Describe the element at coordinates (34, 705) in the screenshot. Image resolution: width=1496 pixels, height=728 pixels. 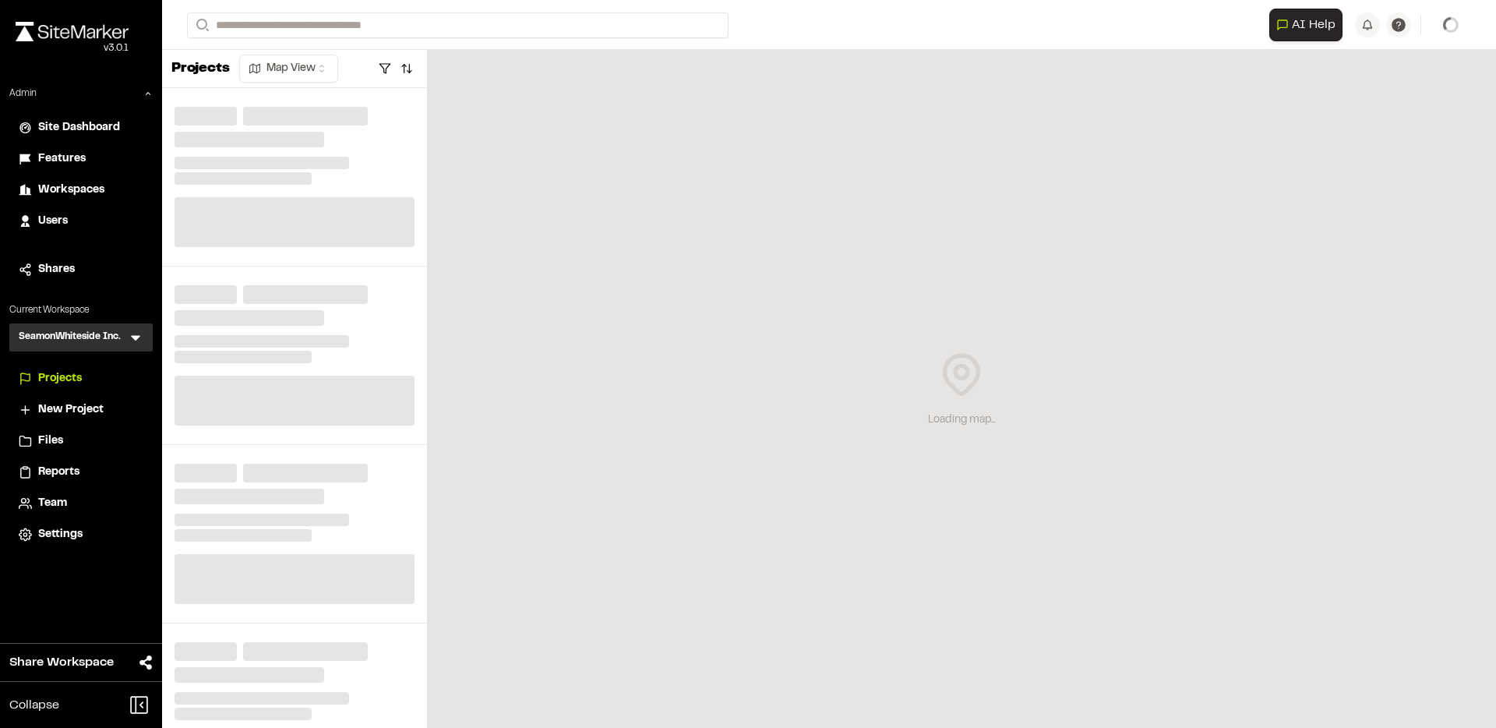
I see `span: Collapse` at that location.